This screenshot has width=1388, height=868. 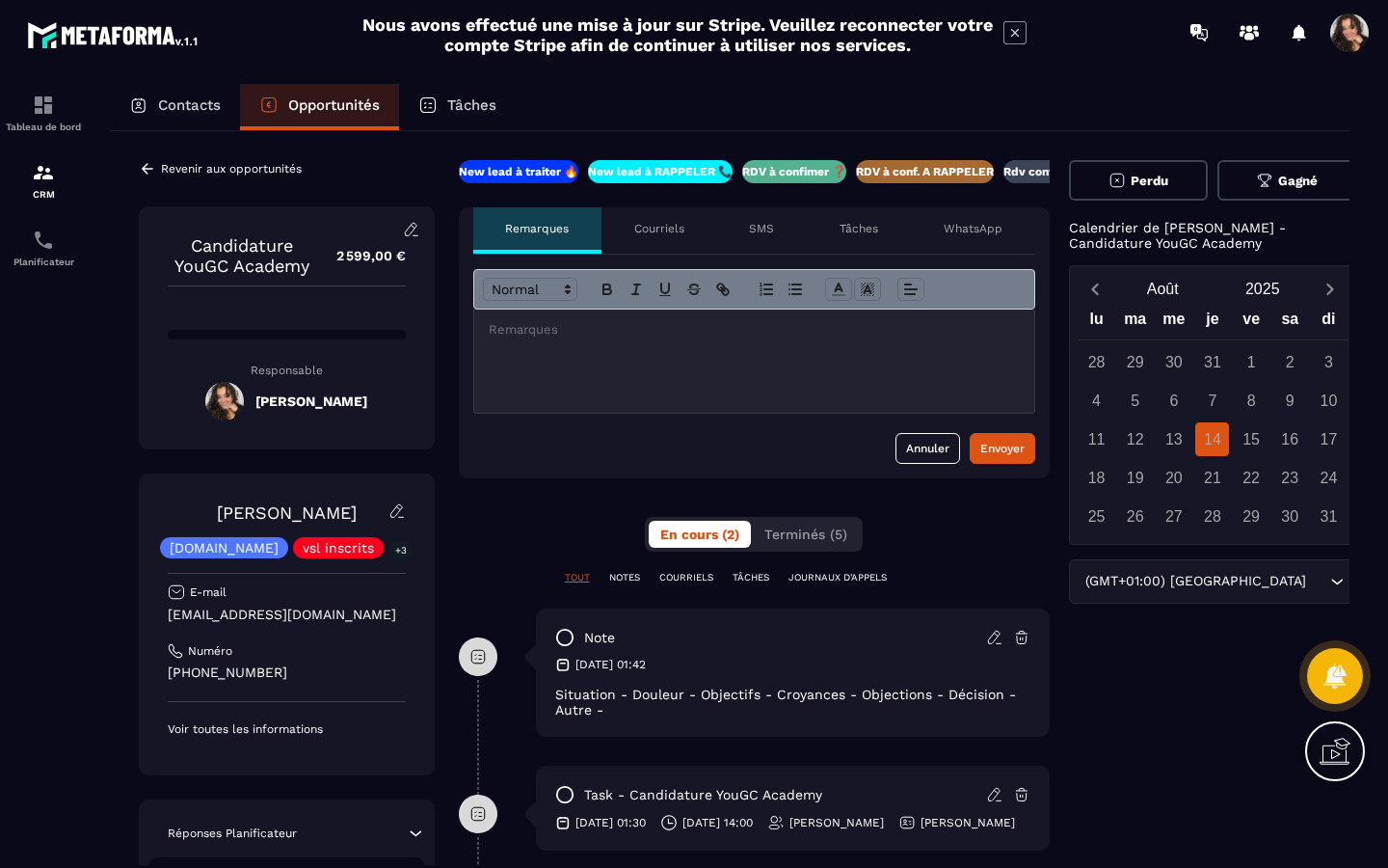 What do you see at coordinates (1135, 516) in the screenshot?
I see `div: 26` at bounding box center [1135, 516].